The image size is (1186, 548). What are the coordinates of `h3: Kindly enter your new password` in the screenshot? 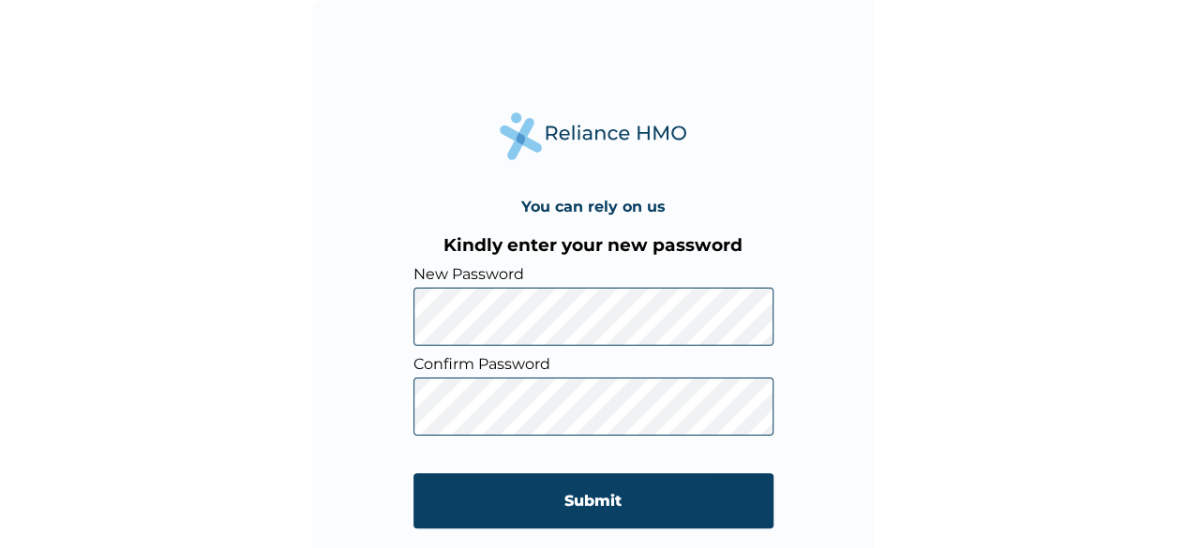 It's located at (593, 245).